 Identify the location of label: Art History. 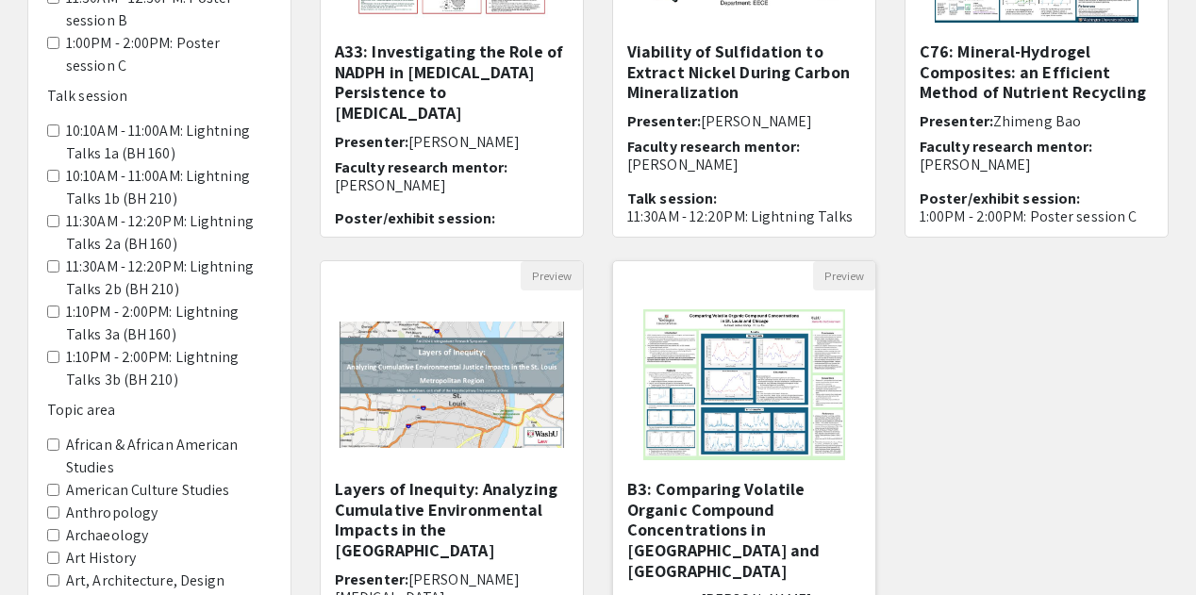
(101, 559).